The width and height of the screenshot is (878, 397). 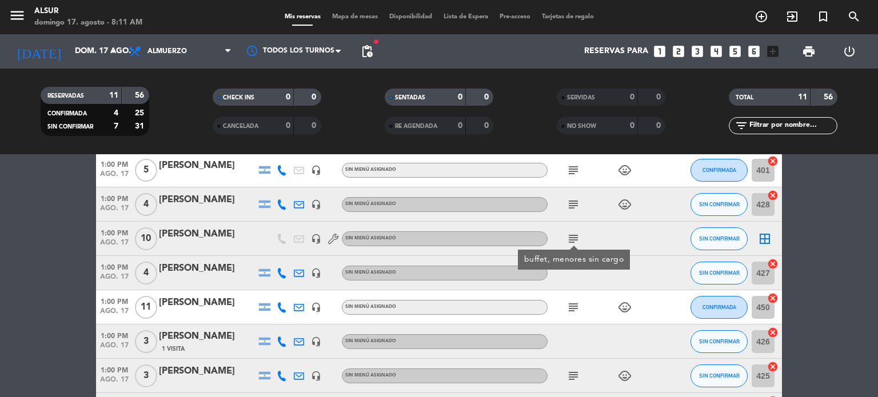 I want to click on i: turned_in_not, so click(x=823, y=17).